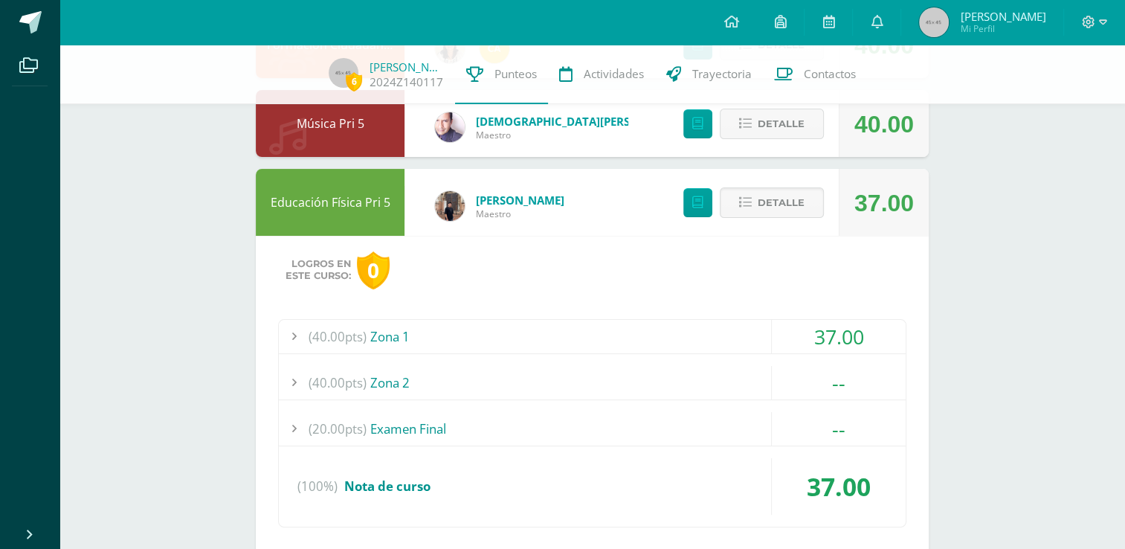  Describe the element at coordinates (318, 270) in the screenshot. I see `span: Logros en este curso:` at that location.